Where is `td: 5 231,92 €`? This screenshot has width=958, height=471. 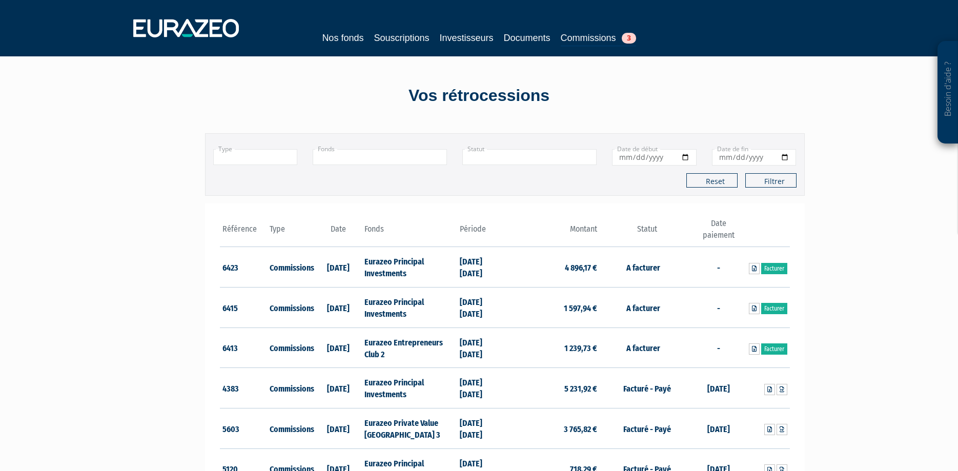 td: 5 231,92 € is located at coordinates (552, 388).